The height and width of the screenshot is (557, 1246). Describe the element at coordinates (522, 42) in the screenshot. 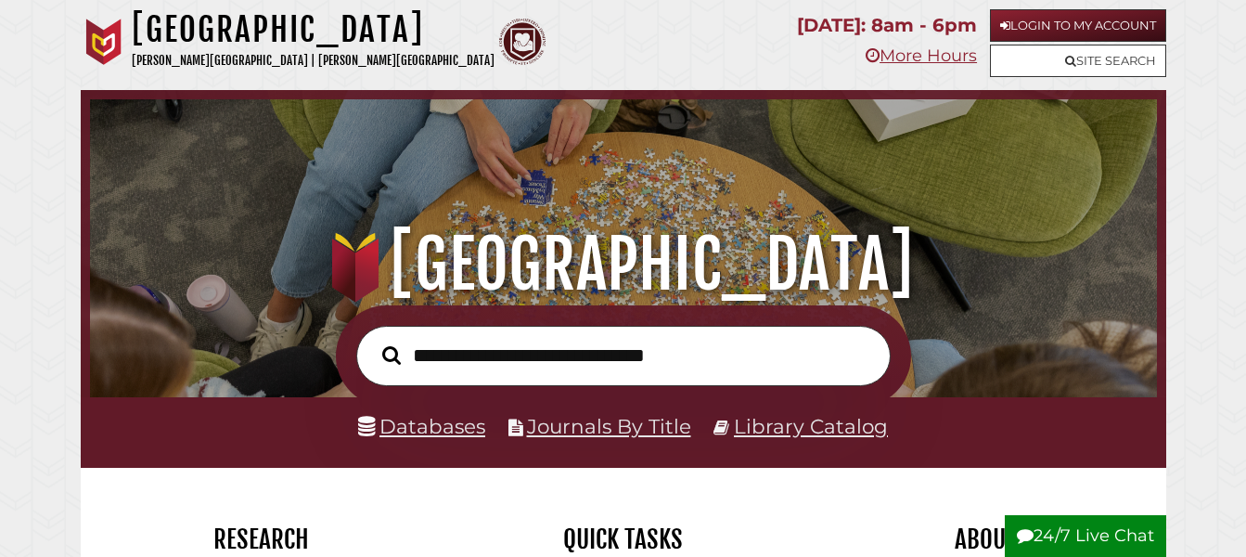

I see `img: Calvin Theological Seminary` at that location.